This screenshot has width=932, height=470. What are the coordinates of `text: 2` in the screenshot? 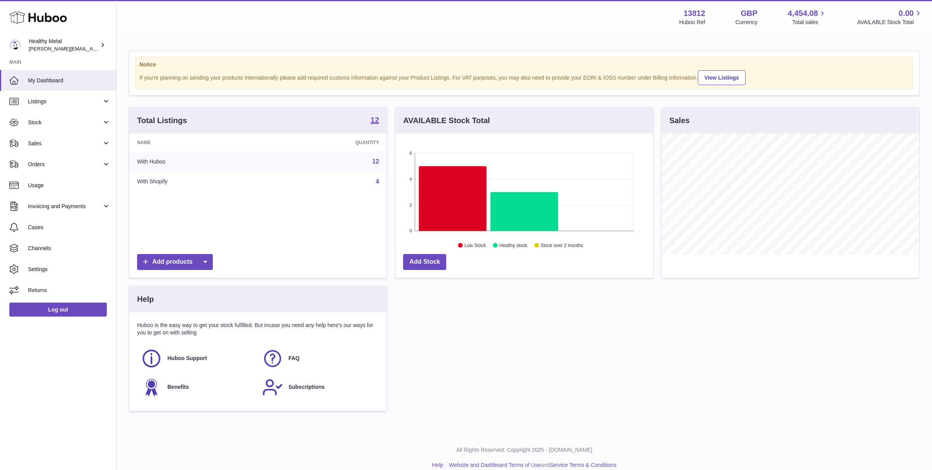 It's located at (411, 205).